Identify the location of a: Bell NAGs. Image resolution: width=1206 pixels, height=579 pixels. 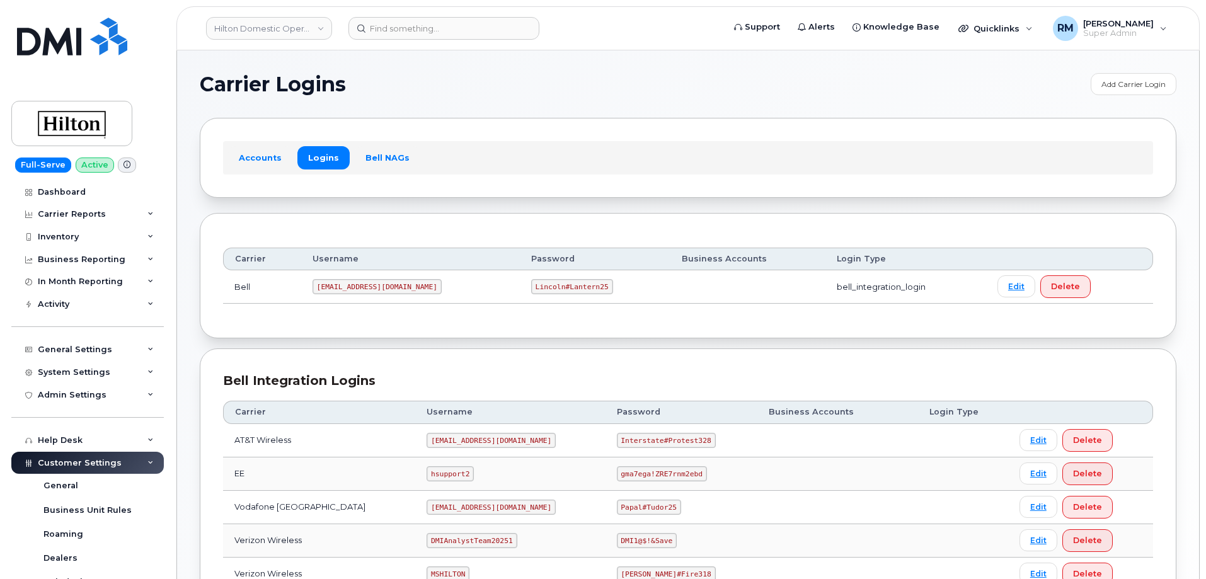
(387, 157).